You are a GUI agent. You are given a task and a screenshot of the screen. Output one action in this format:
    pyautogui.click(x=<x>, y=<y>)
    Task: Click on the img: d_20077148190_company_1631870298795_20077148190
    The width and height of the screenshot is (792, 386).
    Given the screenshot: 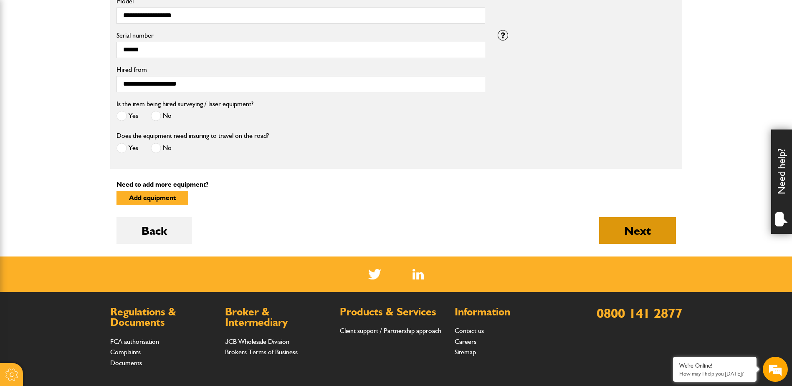 What is the action you would take?
    pyautogui.click(x=25, y=52)
    